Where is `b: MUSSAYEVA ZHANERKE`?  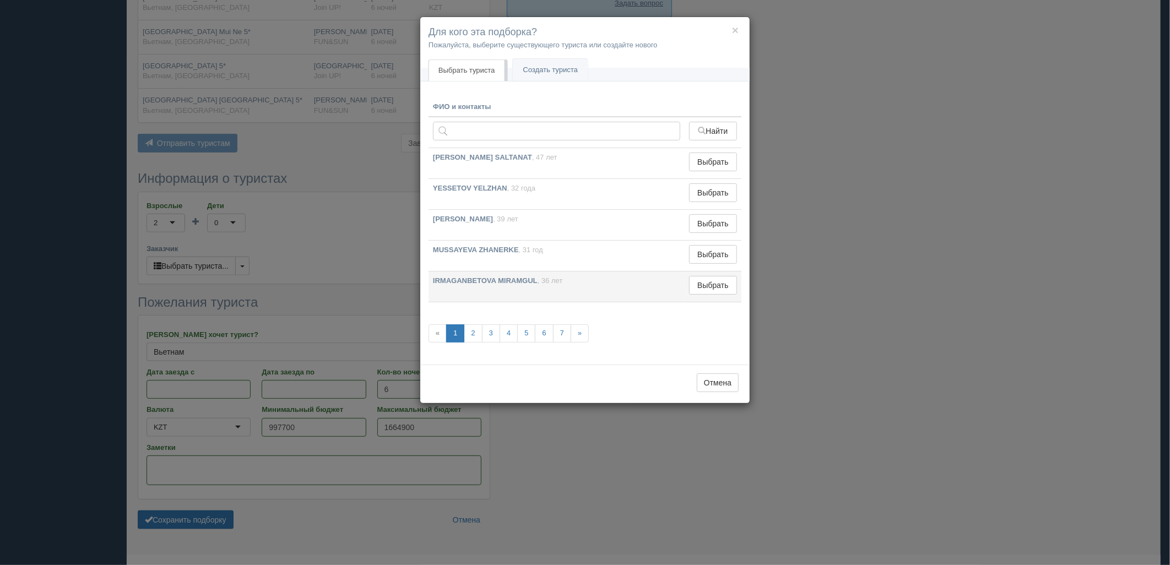
b: MUSSAYEVA ZHANERKE is located at coordinates (476, 249).